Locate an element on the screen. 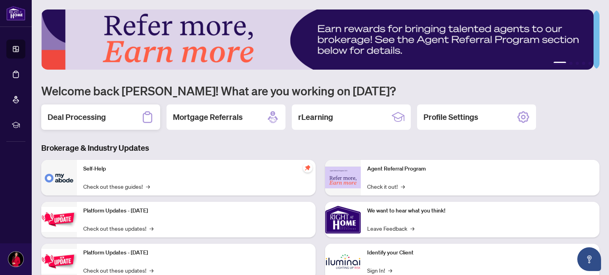  h2: Mortgage Referrals is located at coordinates (208, 117).